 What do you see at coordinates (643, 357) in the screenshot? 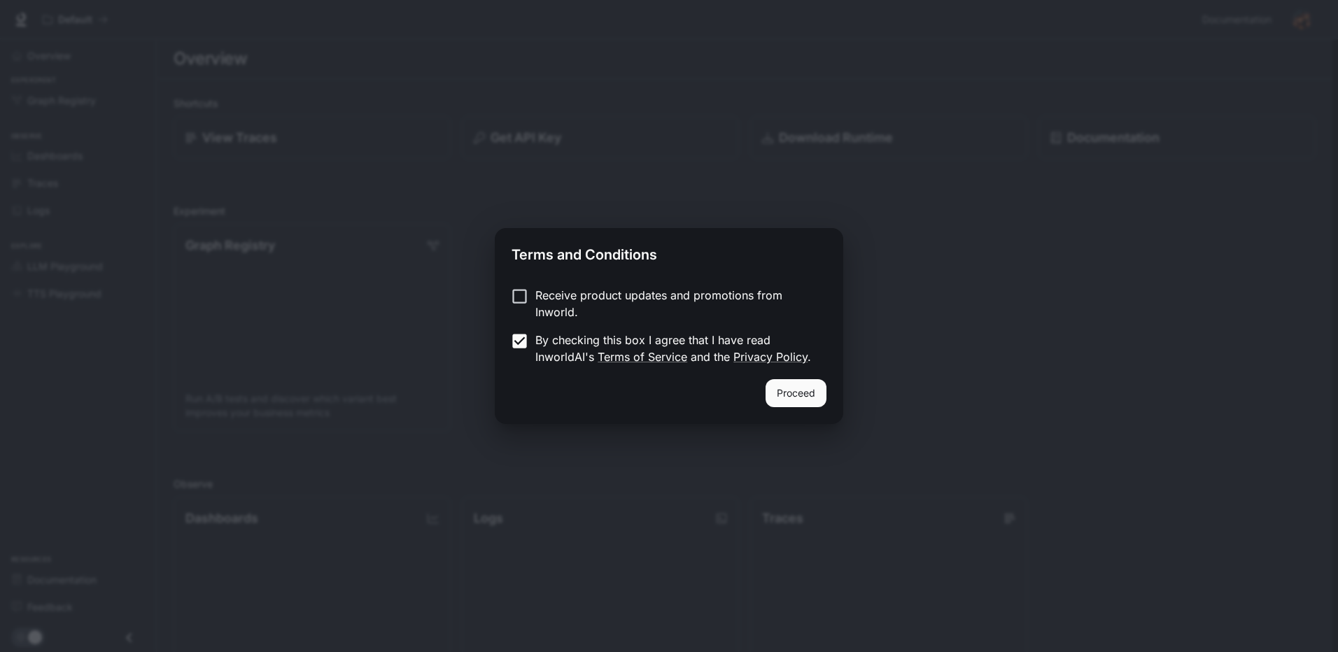
I see `a: Terms of Service` at bounding box center [643, 357].